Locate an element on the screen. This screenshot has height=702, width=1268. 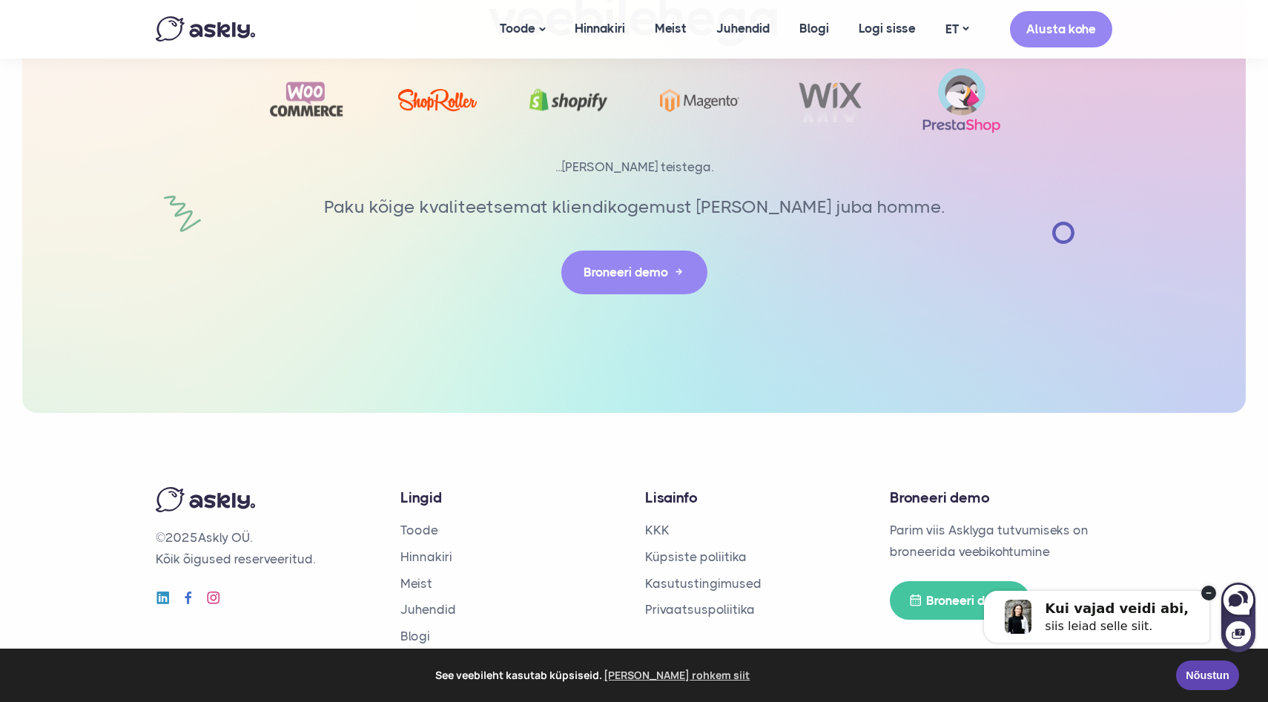
img: Wix is located at coordinates (831, 100).